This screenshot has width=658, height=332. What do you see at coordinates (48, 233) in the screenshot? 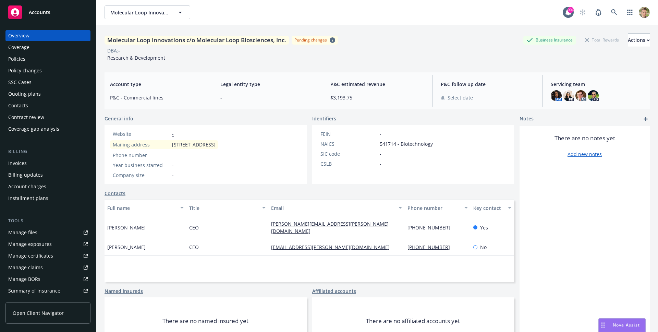
I see `a: Manage files` at bounding box center [48, 233].